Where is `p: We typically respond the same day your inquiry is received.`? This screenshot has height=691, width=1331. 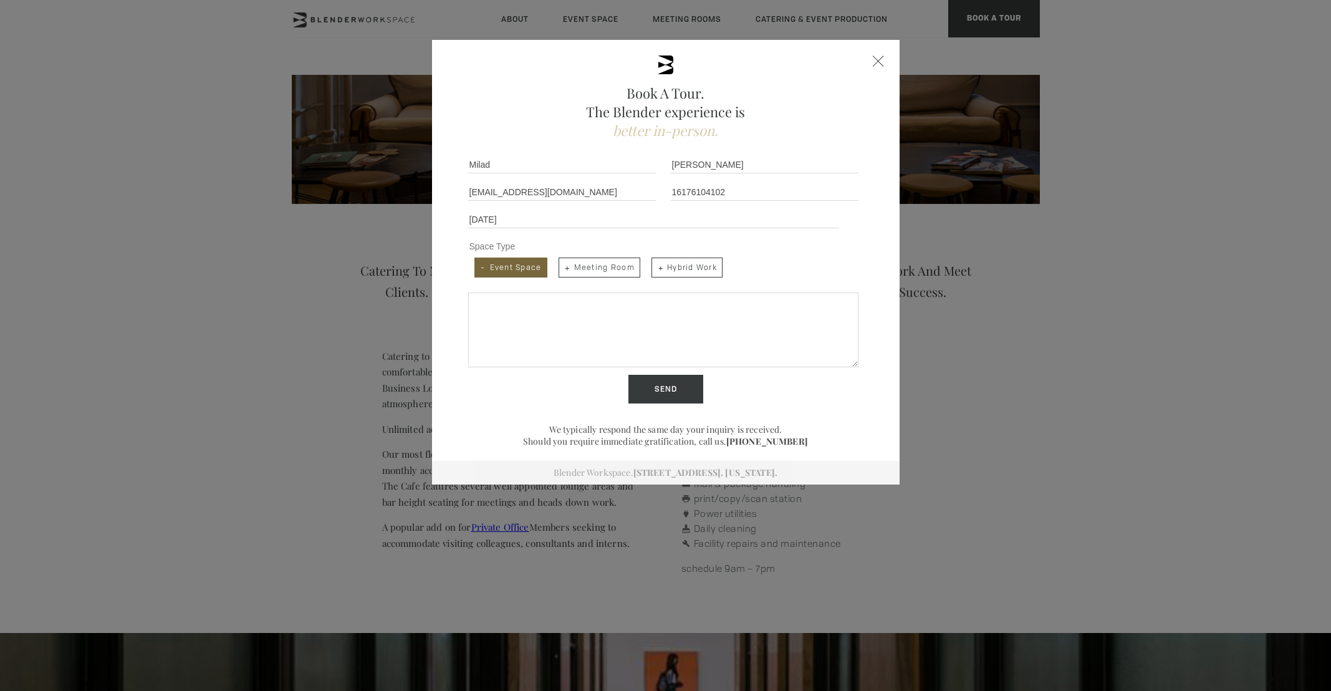
p: We typically respond the same day your inquiry is received. is located at coordinates (666, 429).